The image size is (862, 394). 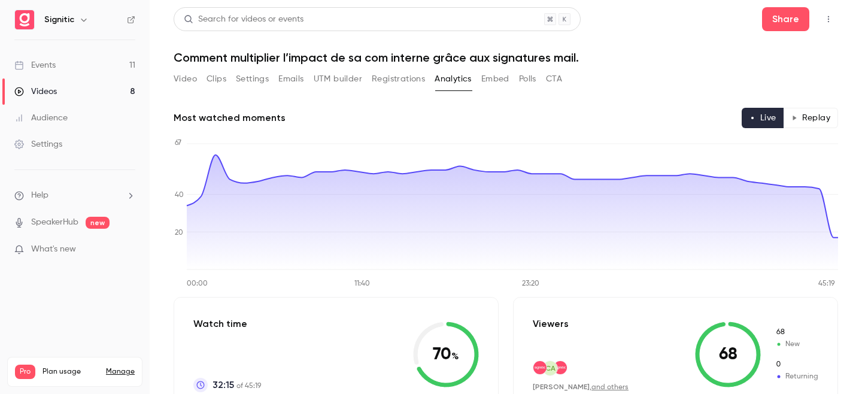 I want to click on div: Events, so click(x=35, y=65).